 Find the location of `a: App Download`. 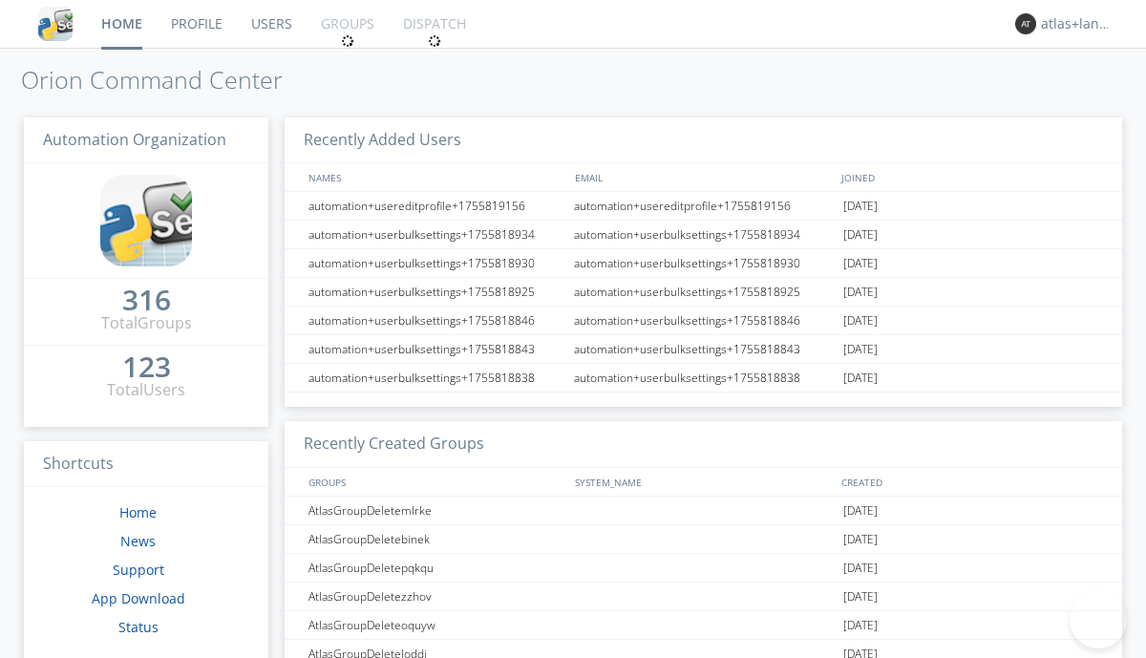

a: App Download is located at coordinates (138, 598).